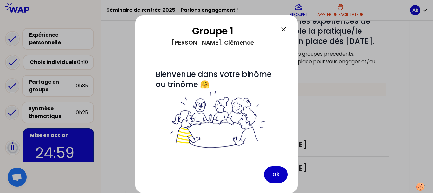 Image resolution: width=433 pixels, height=193 pixels. I want to click on img: filesOfInstructions%2Fbienvenue%20dans%20votre%20groupe%20-%20petit.png, so click(217, 120).